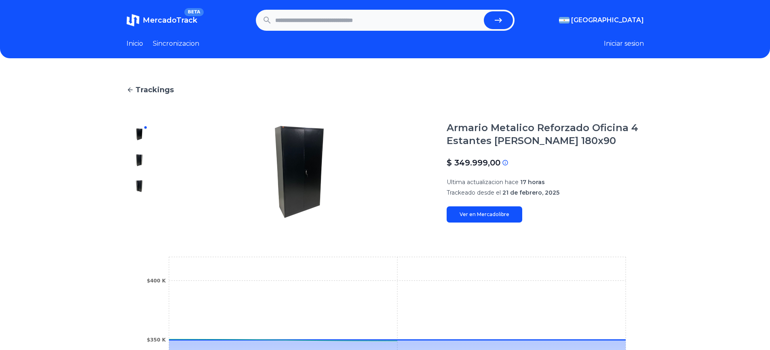  I want to click on a: Trackings, so click(385, 90).